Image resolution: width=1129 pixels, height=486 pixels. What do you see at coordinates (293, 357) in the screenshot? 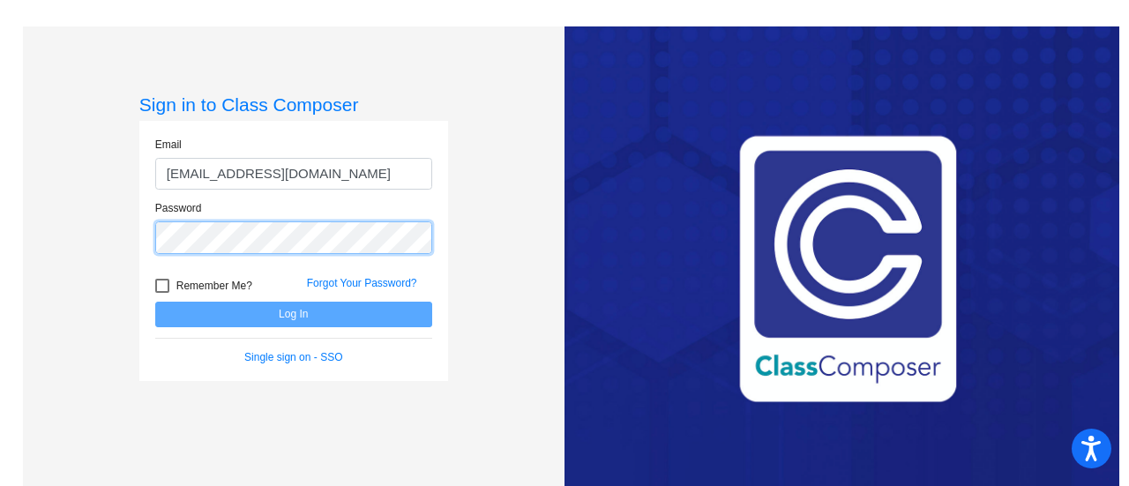
I see `a: Single sign on - SSO` at bounding box center [293, 357].